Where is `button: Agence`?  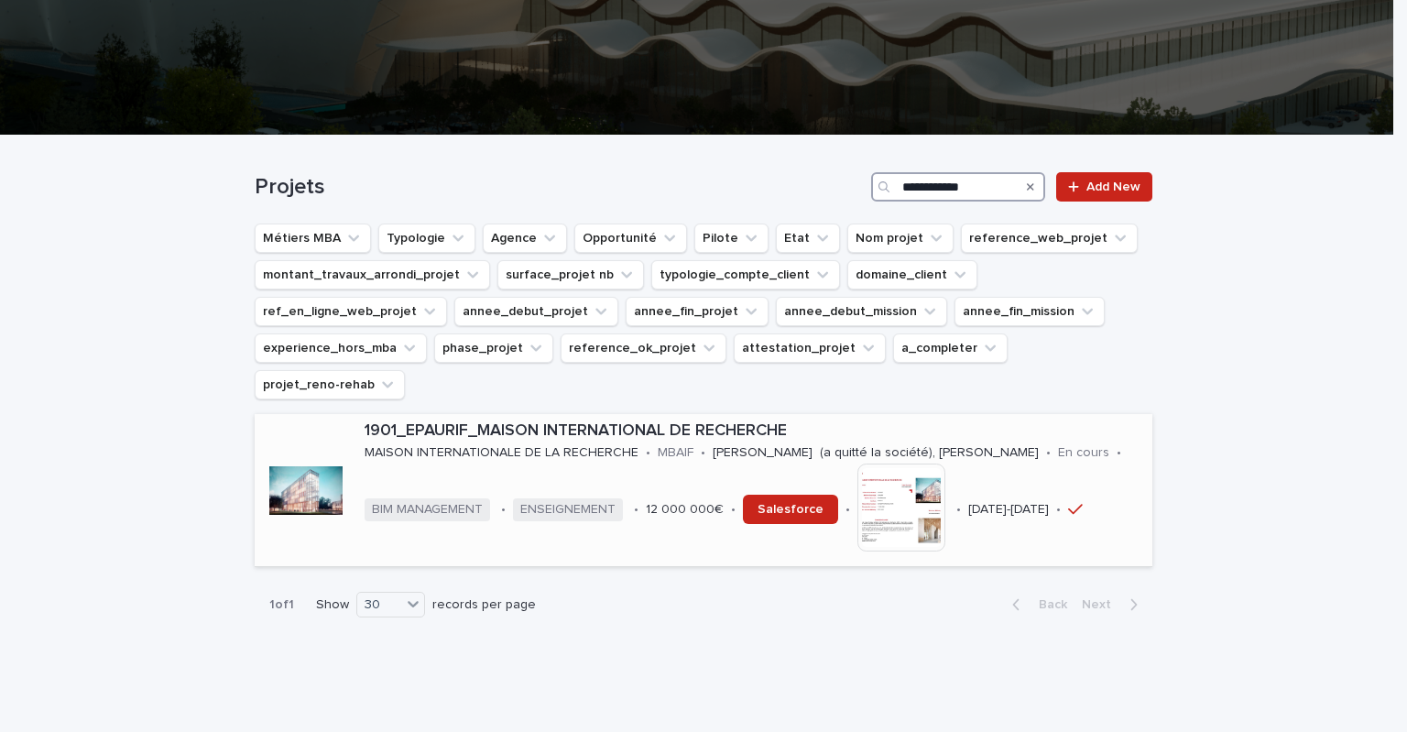 button: Agence is located at coordinates (525, 238).